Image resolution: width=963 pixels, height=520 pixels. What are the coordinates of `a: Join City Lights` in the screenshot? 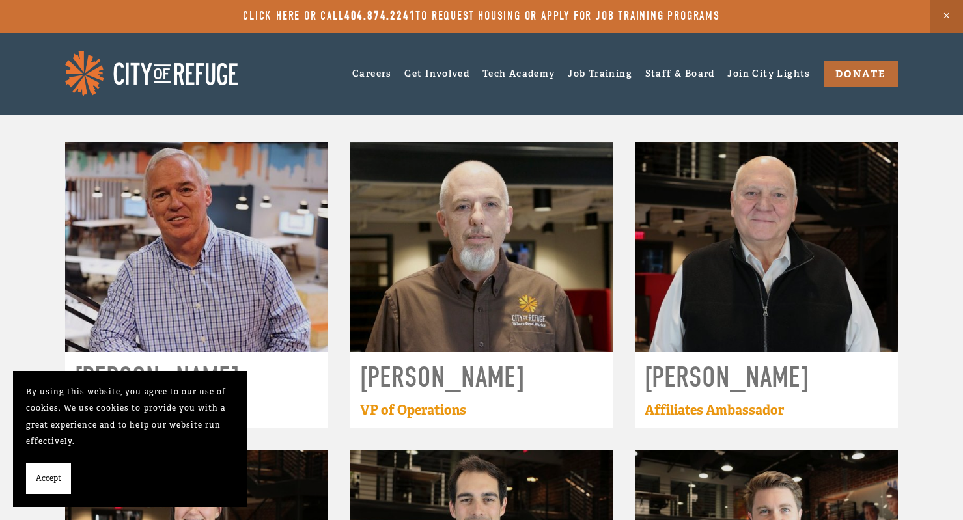 It's located at (768, 73).